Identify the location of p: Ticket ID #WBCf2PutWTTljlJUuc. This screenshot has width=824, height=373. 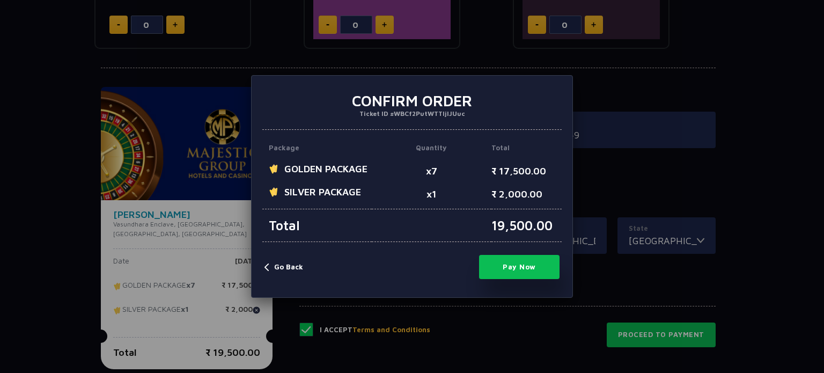
(412, 113).